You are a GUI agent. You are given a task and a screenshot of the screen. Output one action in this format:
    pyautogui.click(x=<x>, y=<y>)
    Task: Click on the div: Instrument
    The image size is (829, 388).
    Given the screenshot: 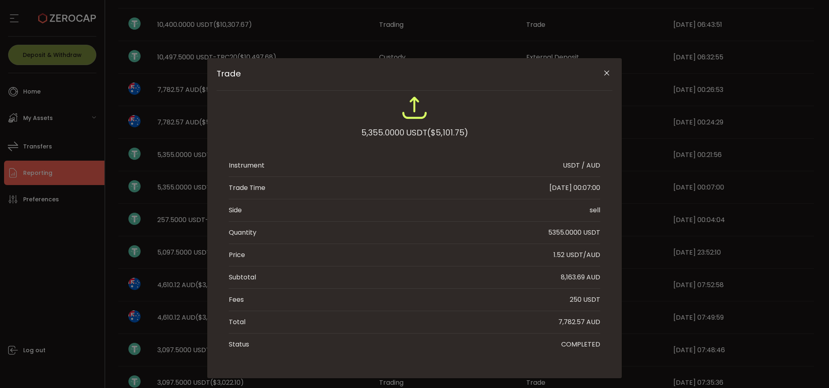 What is the action you would take?
    pyautogui.click(x=247, y=165)
    